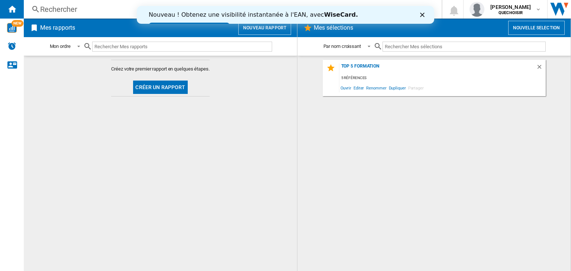 This screenshot has height=271, width=571. I want to click on input: Rechercher Mes sélections, so click(464, 46).